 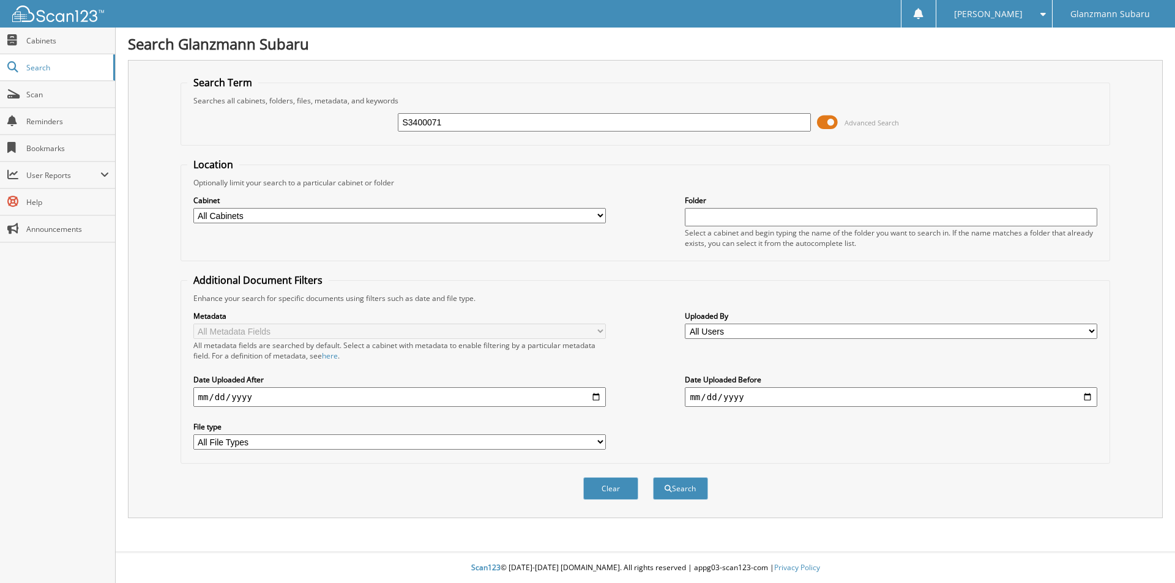 What do you see at coordinates (891, 238) in the screenshot?
I see `div: Select a cabinet and begin typing the name of the folder you want to search in. If the name match...` at bounding box center [891, 238].